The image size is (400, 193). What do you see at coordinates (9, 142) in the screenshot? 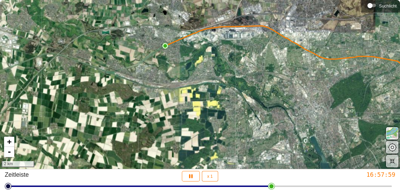
I see `a: Vergrößern` at bounding box center [9, 142].